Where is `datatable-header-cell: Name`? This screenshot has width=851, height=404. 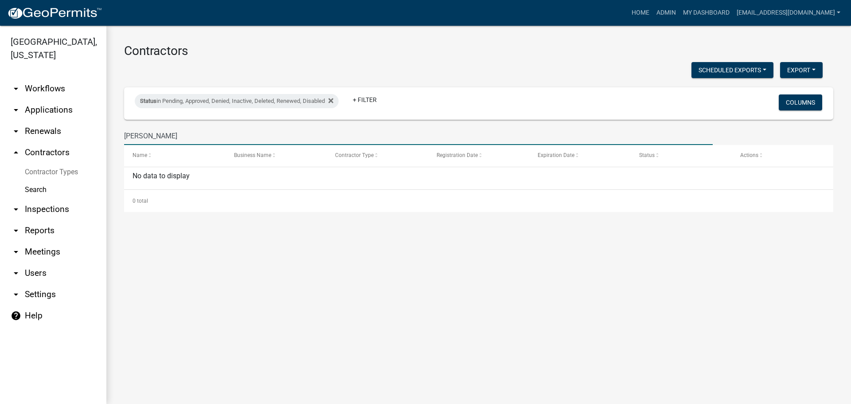 datatable-header-cell: Name is located at coordinates (175, 156).